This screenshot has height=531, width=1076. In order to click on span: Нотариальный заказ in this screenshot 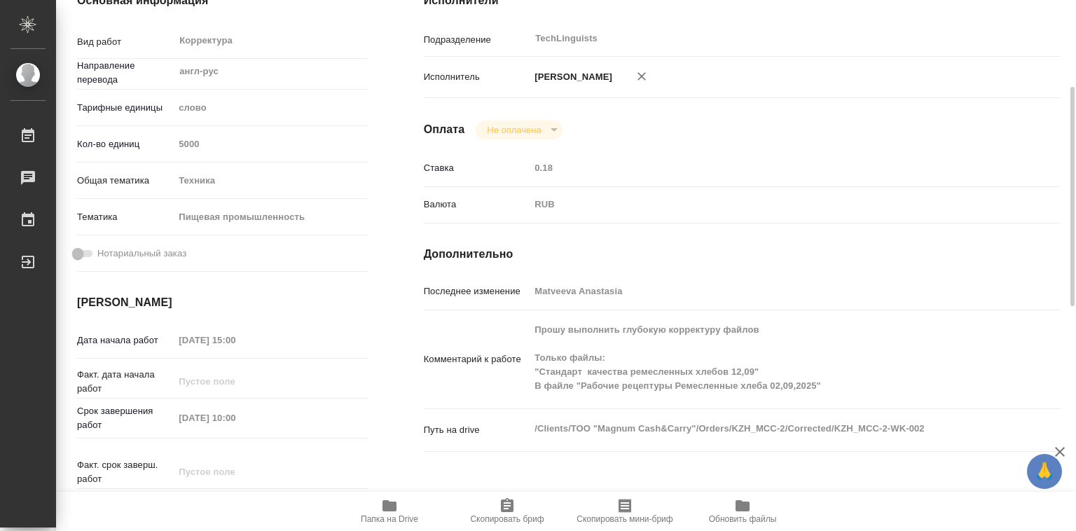, I will do `click(142, 254)`.